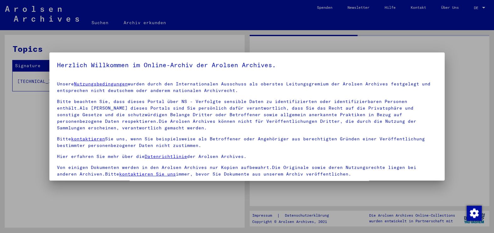  What do you see at coordinates (247, 171) in the screenshot?
I see `p: Von einigen Dokumenten werden in den Arolsen Archives nur Kopien aufbewahrt.Die Originale sowie d...` at bounding box center [247, 171].